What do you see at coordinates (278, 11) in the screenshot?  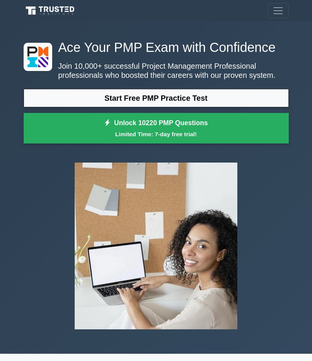 I see `button: Toggle navigation` at bounding box center [278, 11].